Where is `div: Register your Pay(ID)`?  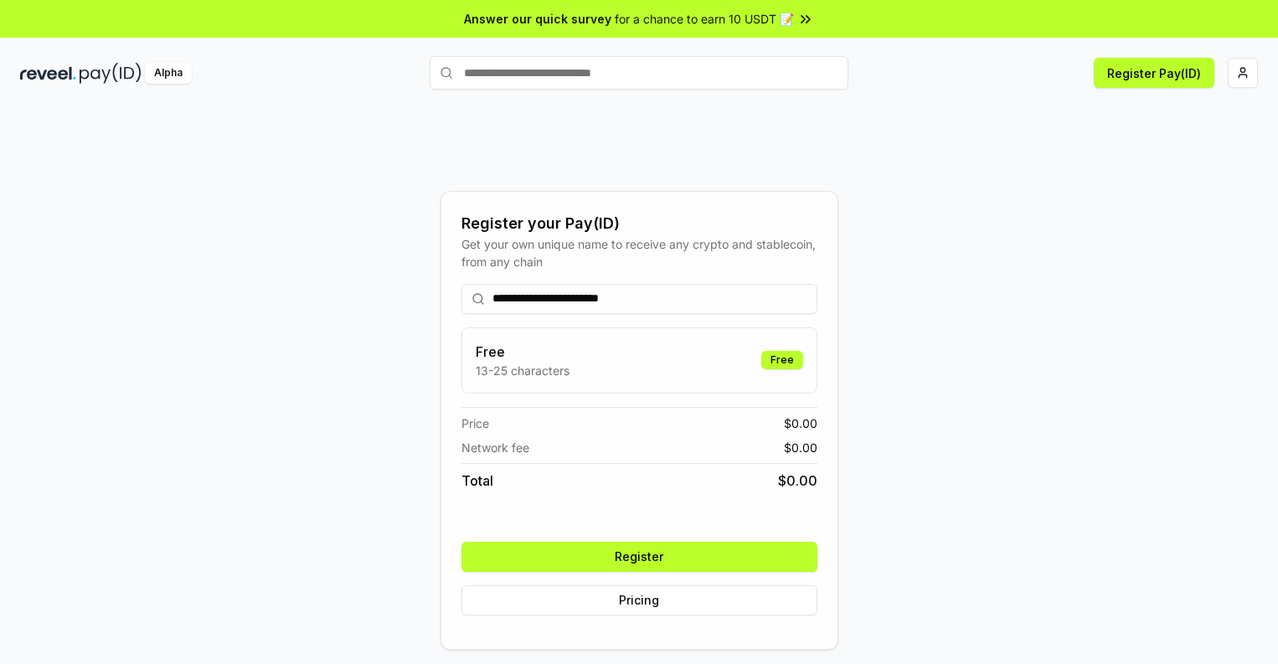 div: Register your Pay(ID) is located at coordinates (639, 224).